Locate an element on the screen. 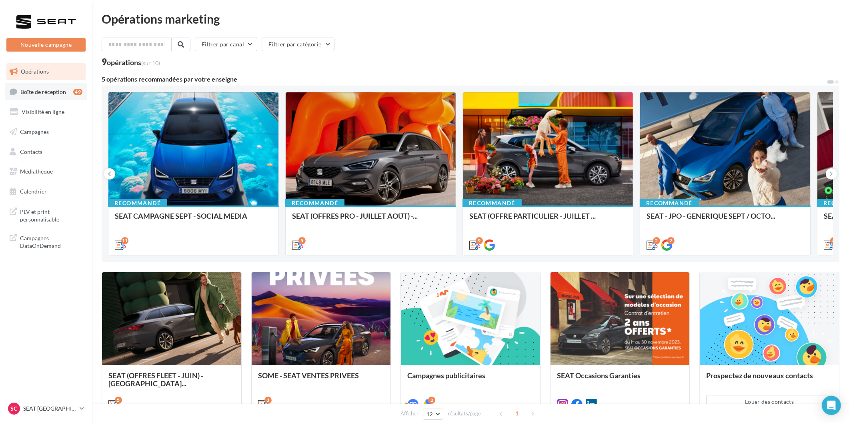  a: Contacts is located at coordinates (46, 152).